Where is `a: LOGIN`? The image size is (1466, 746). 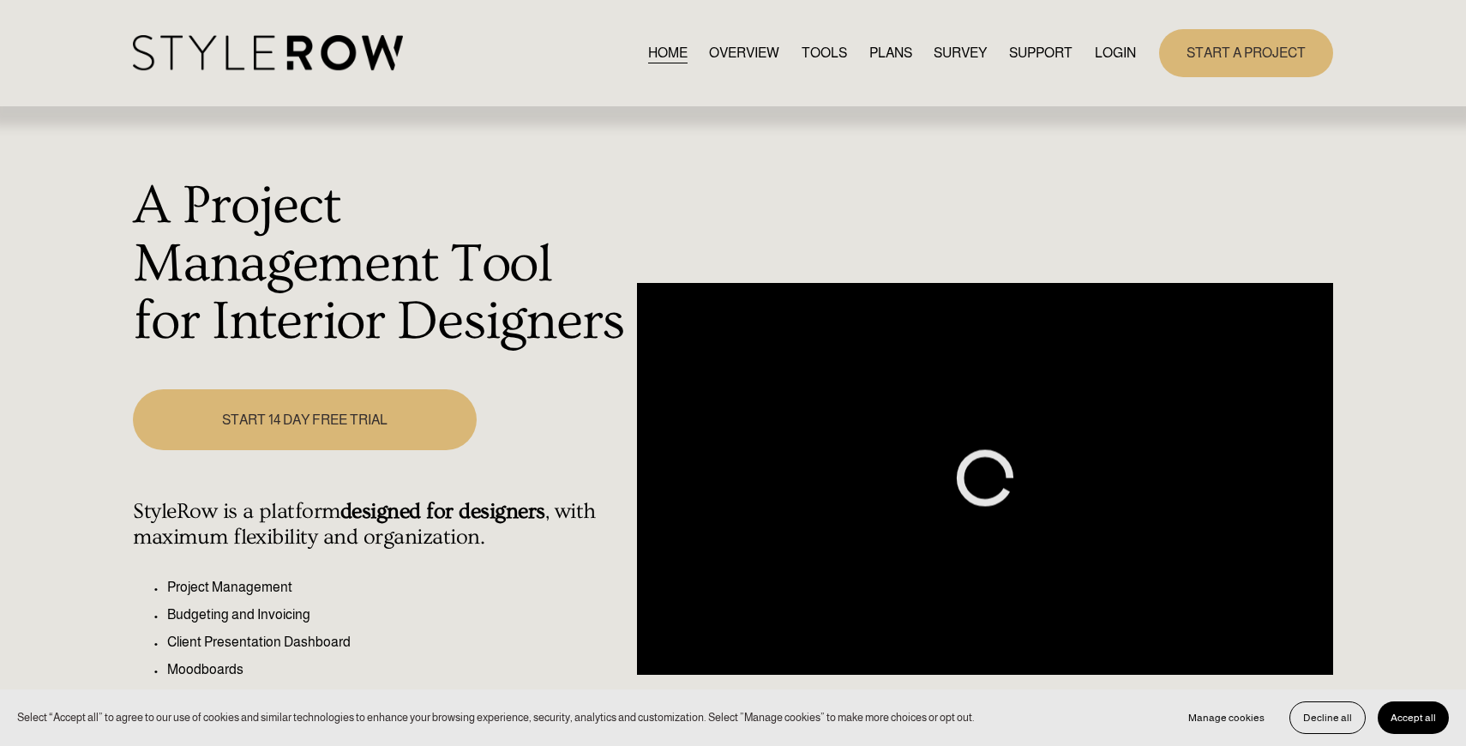
a: LOGIN is located at coordinates (1116, 52).